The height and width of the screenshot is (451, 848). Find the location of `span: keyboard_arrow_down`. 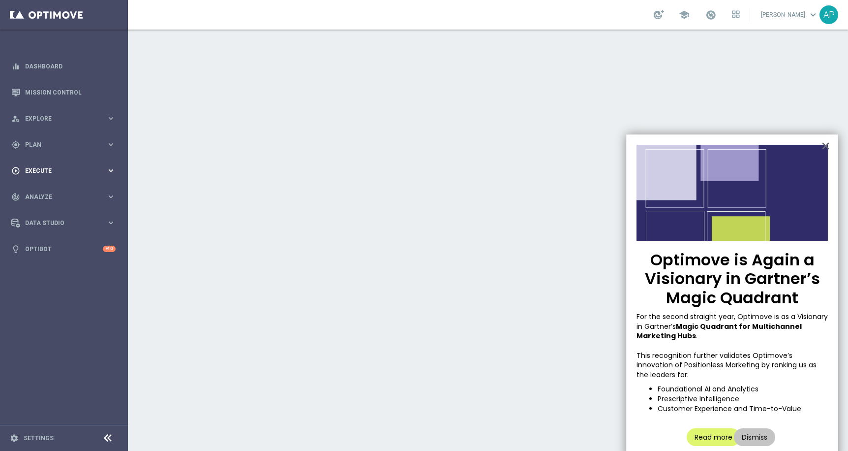

span: keyboard_arrow_down is located at coordinates (813, 15).